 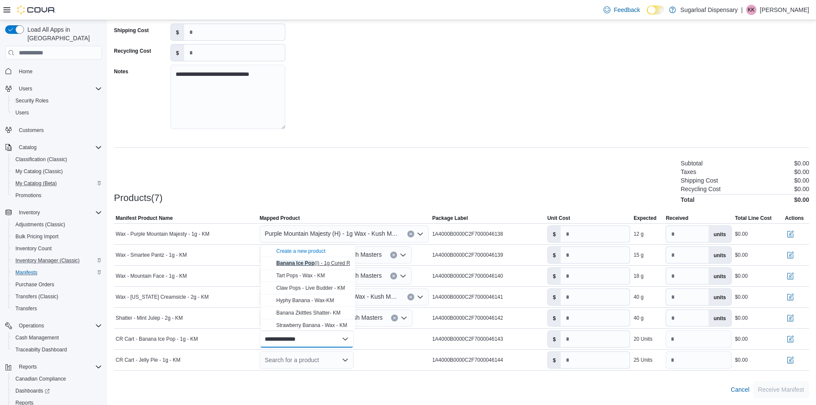 I want to click on span: Unit Cost, so click(x=559, y=218).